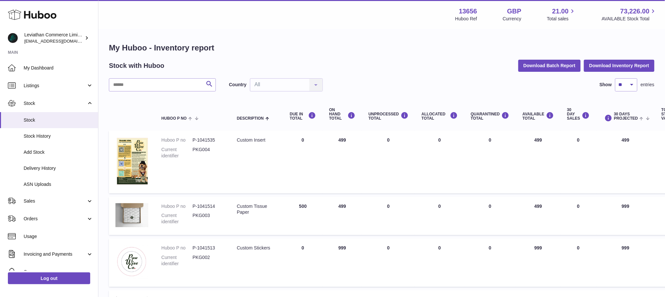  What do you see at coordinates (578, 114) in the screenshot?
I see `div: 30 DAY SALES` at bounding box center [578, 114].